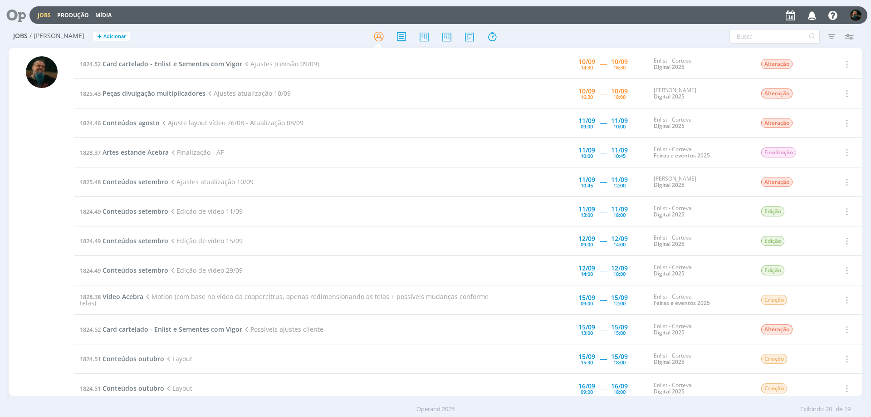 The image size is (871, 417). What do you see at coordinates (281, 64) in the screenshot?
I see `span: Ajustes [revisão 09/09]` at bounding box center [281, 64].